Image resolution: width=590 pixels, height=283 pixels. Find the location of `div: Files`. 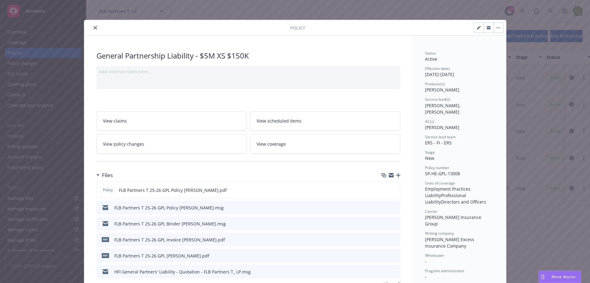

div: Files is located at coordinates (105, 175).